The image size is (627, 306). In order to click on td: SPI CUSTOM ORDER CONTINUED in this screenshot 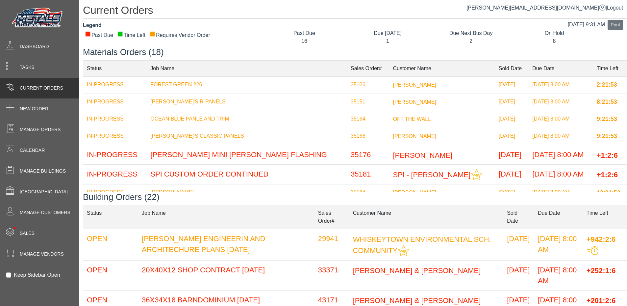, I will do `click(246, 174)`.